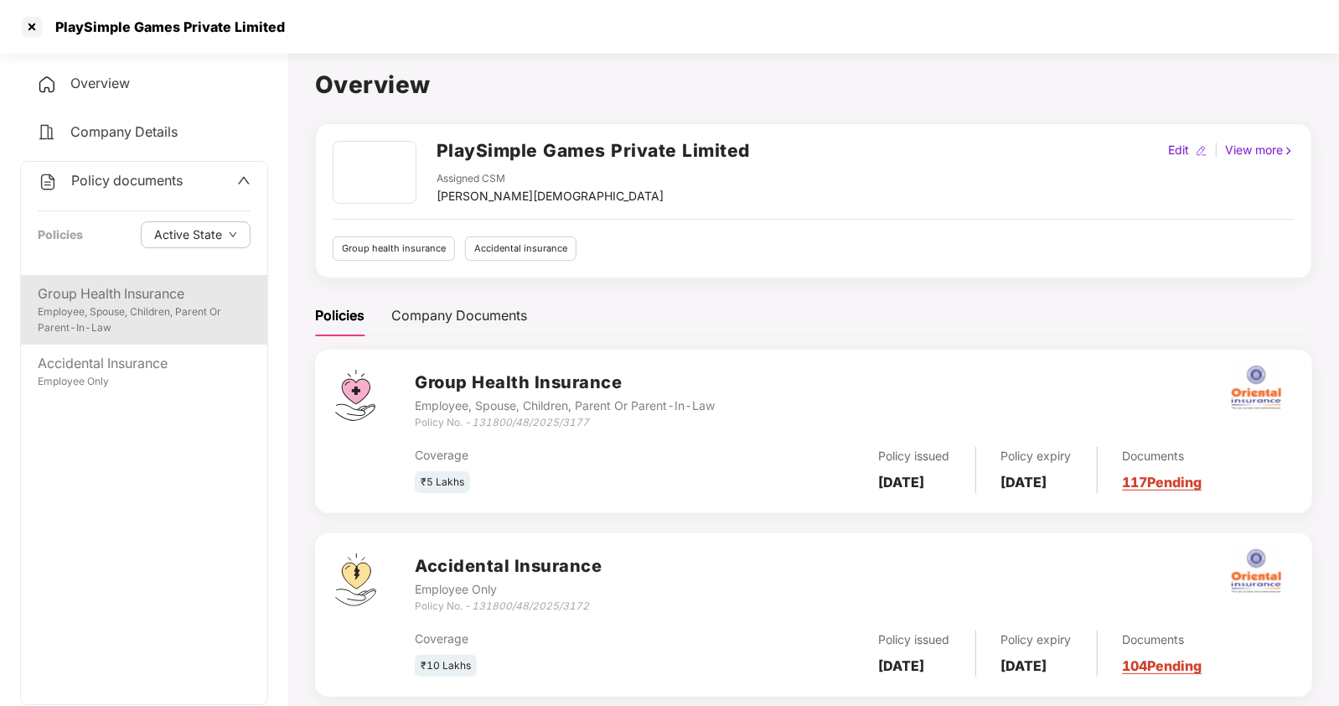 The image size is (1339, 706). Describe the element at coordinates (508, 566) in the screenshot. I see `h3: Accidental Insurance` at that location.